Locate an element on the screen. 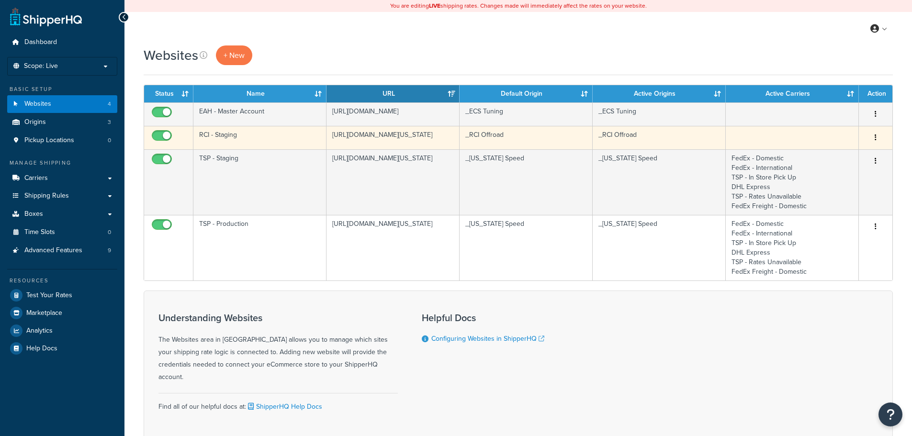  a: ShipperHQ Home is located at coordinates (46, 17).